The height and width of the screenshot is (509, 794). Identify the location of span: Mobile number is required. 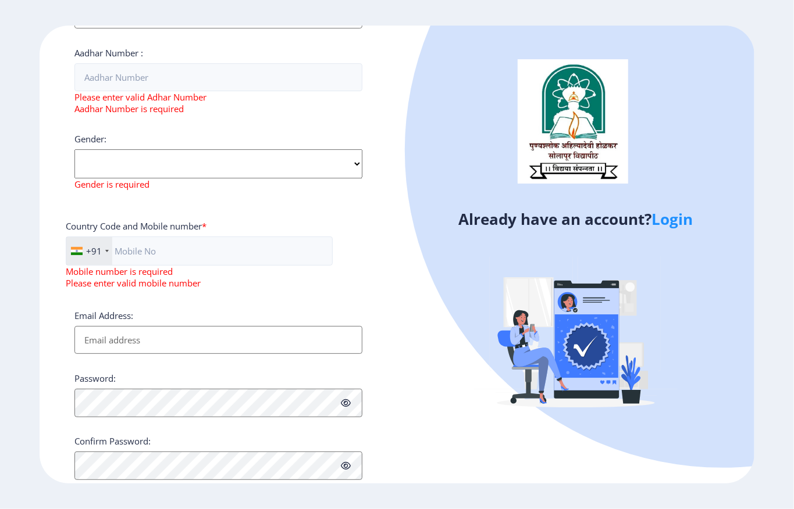
(119, 272).